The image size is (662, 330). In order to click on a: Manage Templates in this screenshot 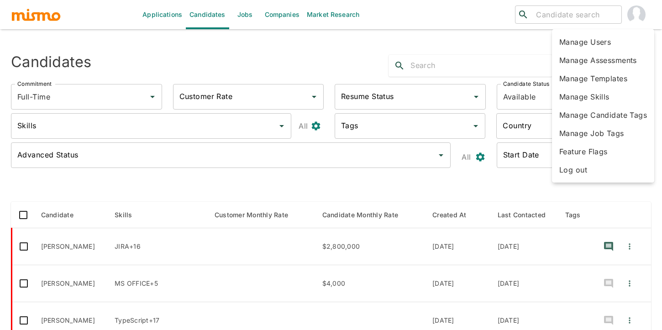, I will do `click(603, 79)`.